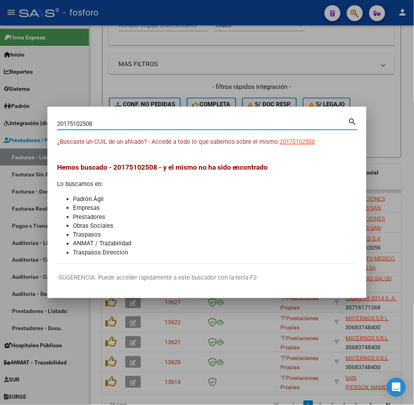  Describe the element at coordinates (215, 235) in the screenshot. I see `li: Traspasos` at that location.